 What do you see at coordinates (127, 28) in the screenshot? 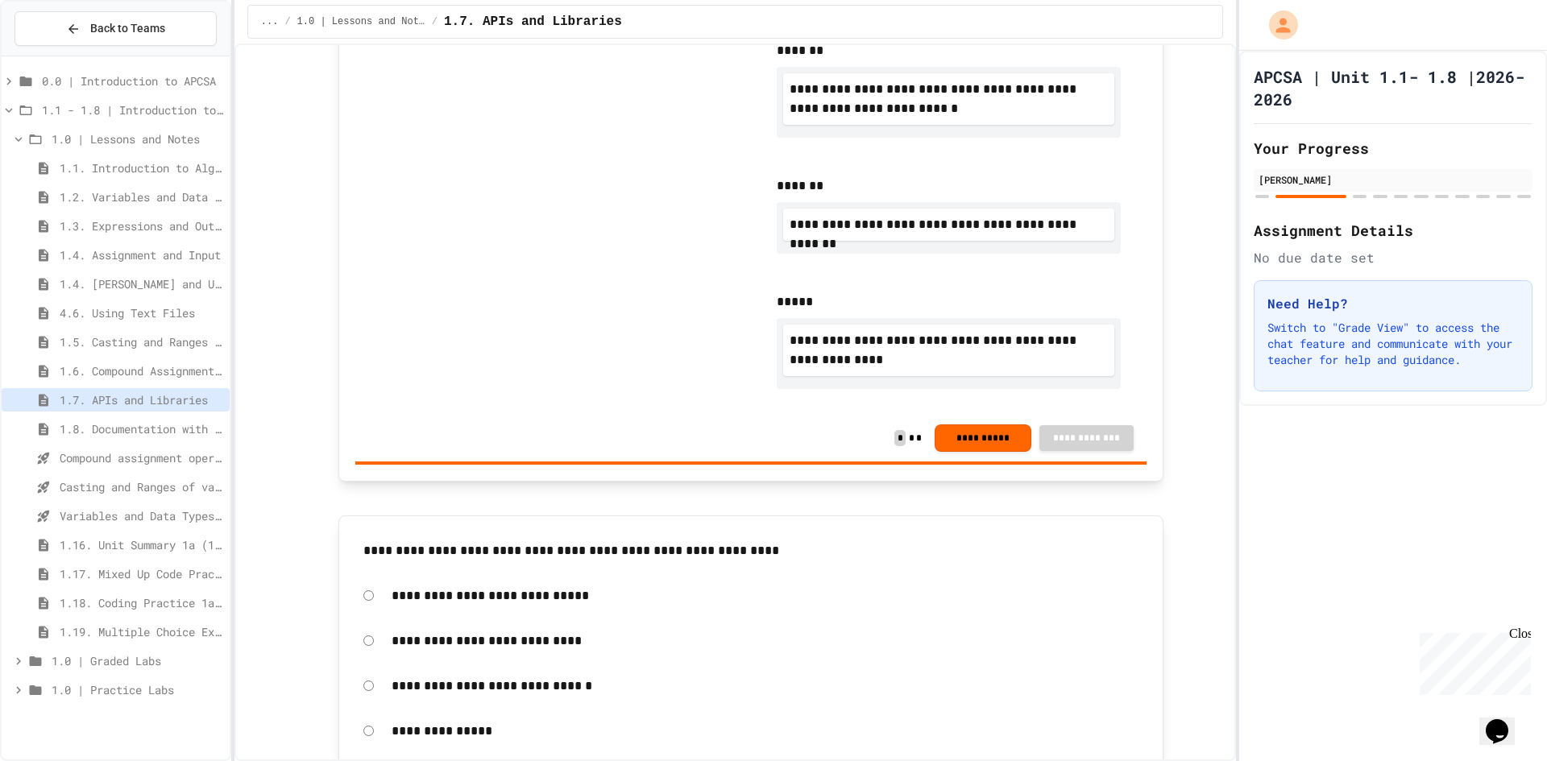
I see `span: Back to Teams` at bounding box center [127, 28].